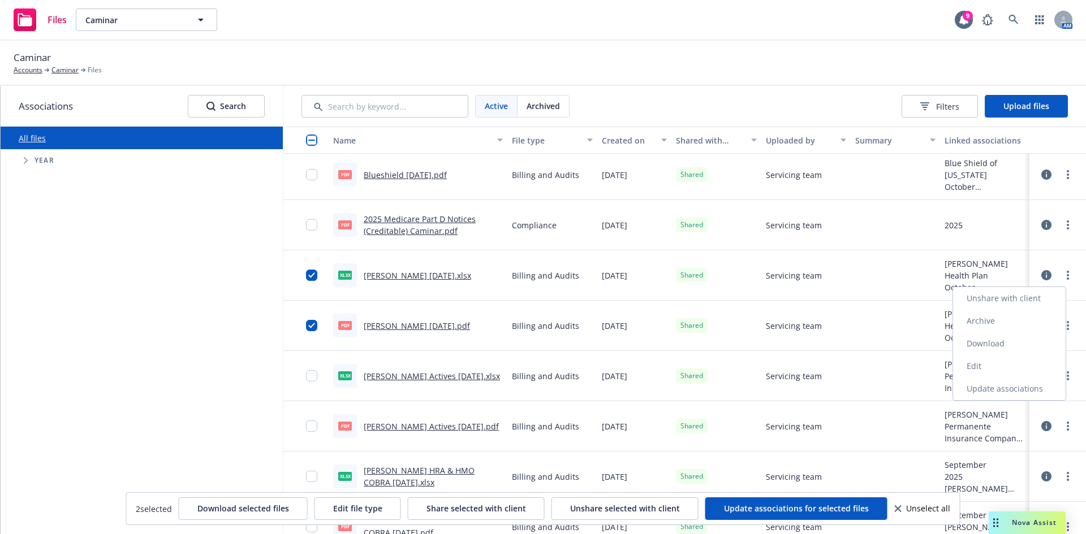 The height and width of the screenshot is (534, 1086). Describe the element at coordinates (796, 508) in the screenshot. I see `span: Update associations for selected files` at that location.